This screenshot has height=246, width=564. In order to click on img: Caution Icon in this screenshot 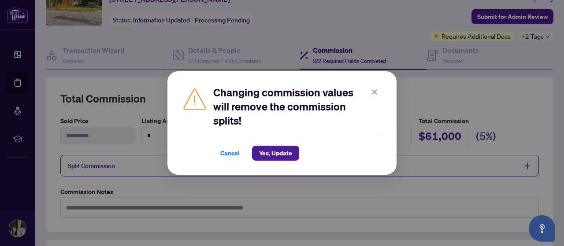, I will do `click(195, 99)`.